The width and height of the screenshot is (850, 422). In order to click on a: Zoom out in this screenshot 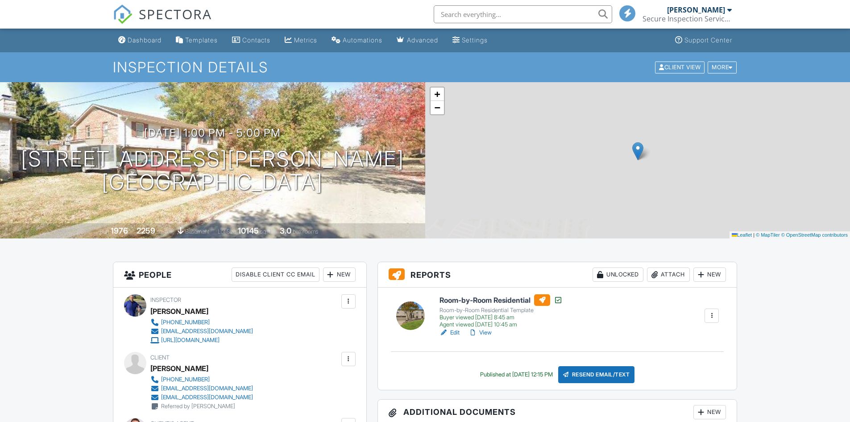, I will do `click(437, 108)`.